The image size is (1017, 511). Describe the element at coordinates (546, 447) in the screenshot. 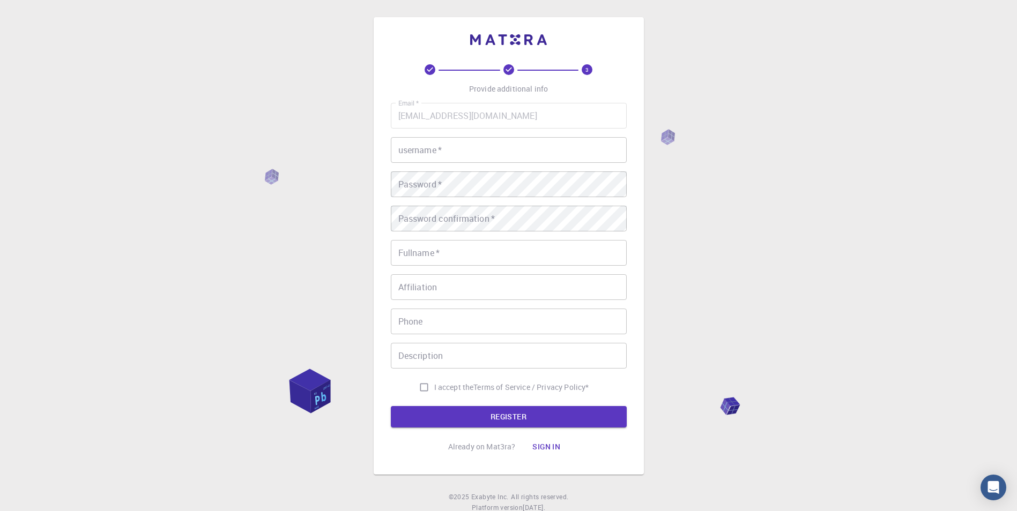

I see `a: Sign in` at that location.